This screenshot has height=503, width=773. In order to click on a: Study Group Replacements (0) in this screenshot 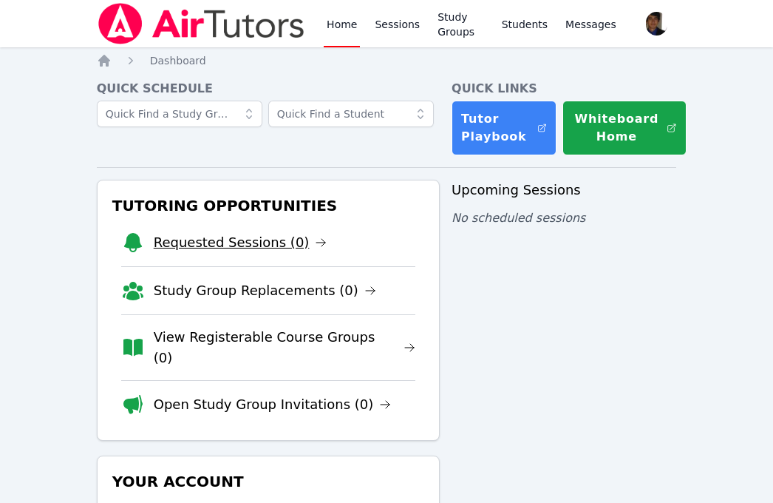, I will do `click(265, 291)`.